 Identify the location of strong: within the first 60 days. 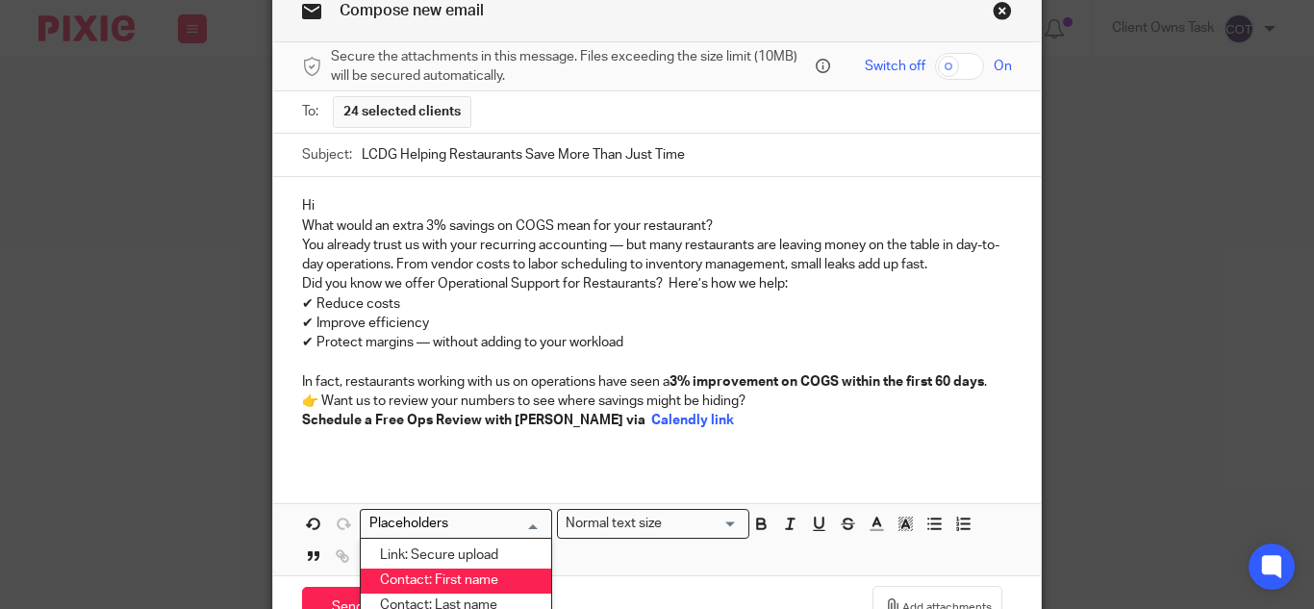
(913, 382).